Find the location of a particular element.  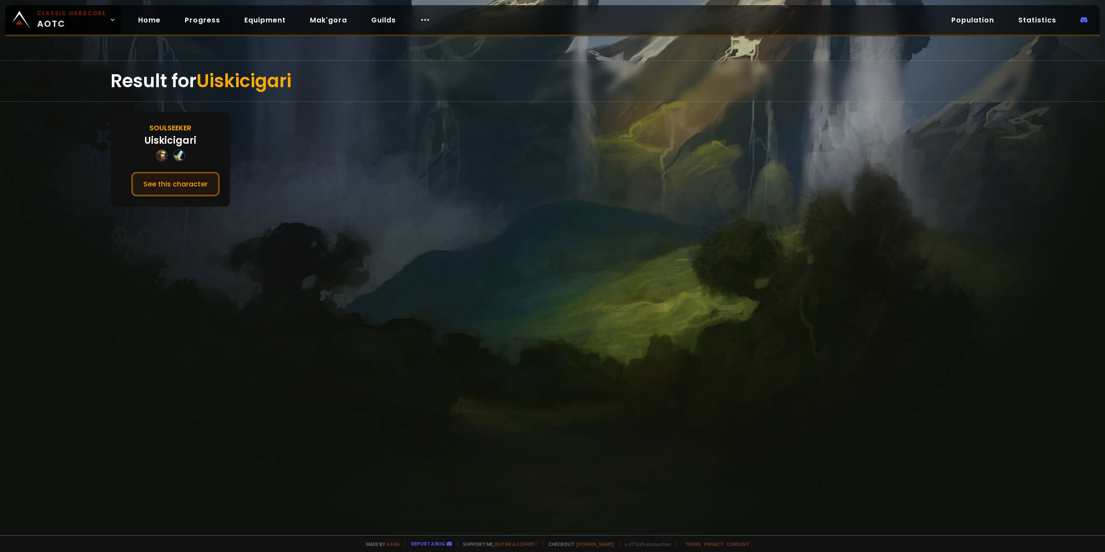

a: Classic HardcoreAOTC is located at coordinates (63, 20).